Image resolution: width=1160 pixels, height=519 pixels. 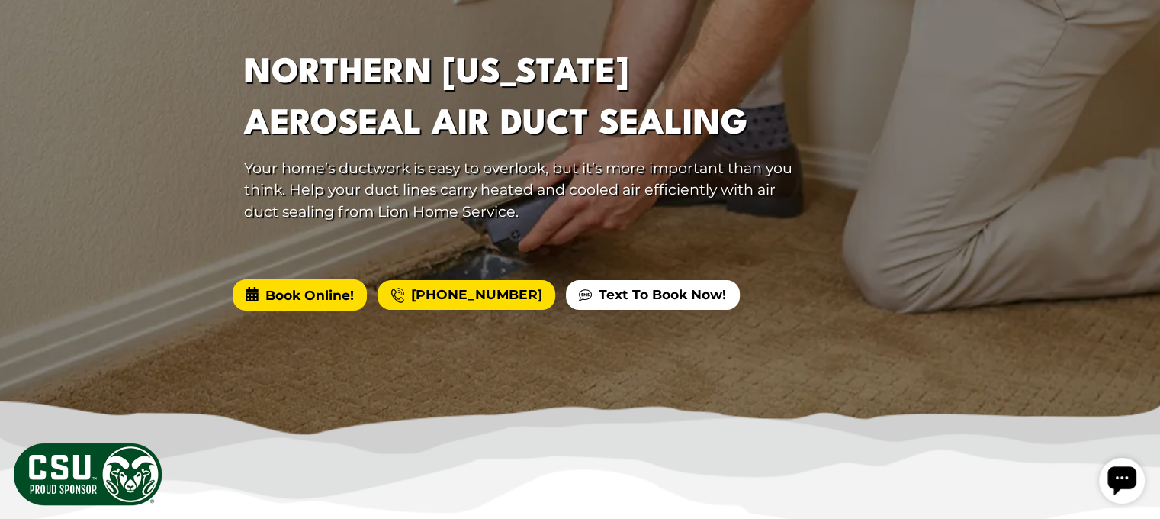 What do you see at coordinates (652, 295) in the screenshot?
I see `a: Text To Book Now!` at bounding box center [652, 295].